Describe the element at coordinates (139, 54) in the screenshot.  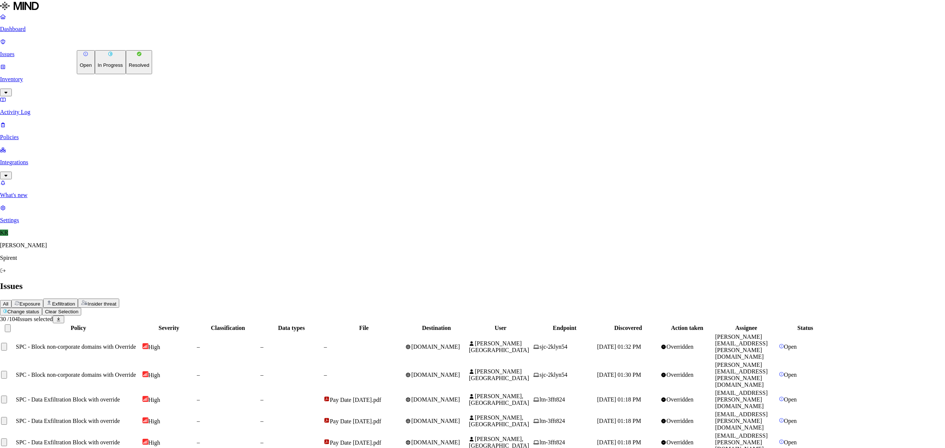
I see `img: status-resolved.svg` at that location.